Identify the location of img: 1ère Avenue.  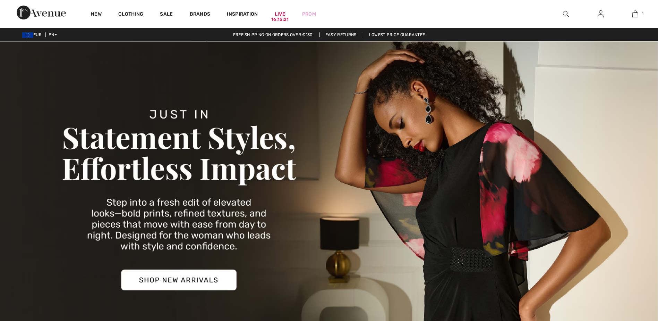
(41, 12).